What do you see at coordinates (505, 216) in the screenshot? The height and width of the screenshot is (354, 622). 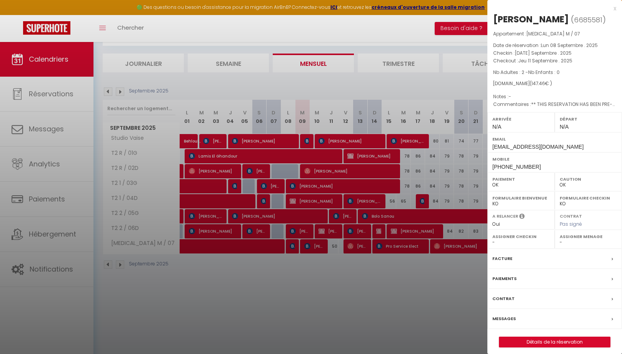 I see `label: A relancer` at bounding box center [505, 216].